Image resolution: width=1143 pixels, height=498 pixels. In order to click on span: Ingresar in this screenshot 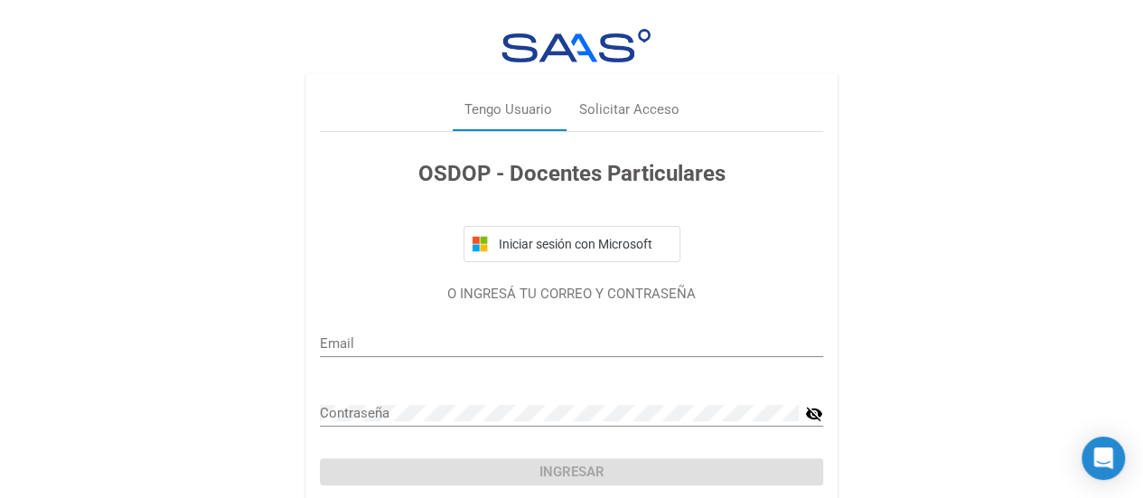, I will do `click(572, 472)`.